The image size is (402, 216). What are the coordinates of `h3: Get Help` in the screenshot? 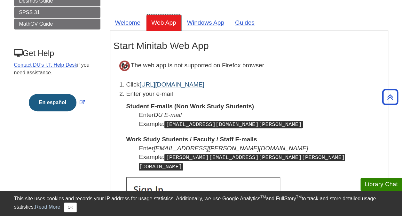 It's located at (57, 53).